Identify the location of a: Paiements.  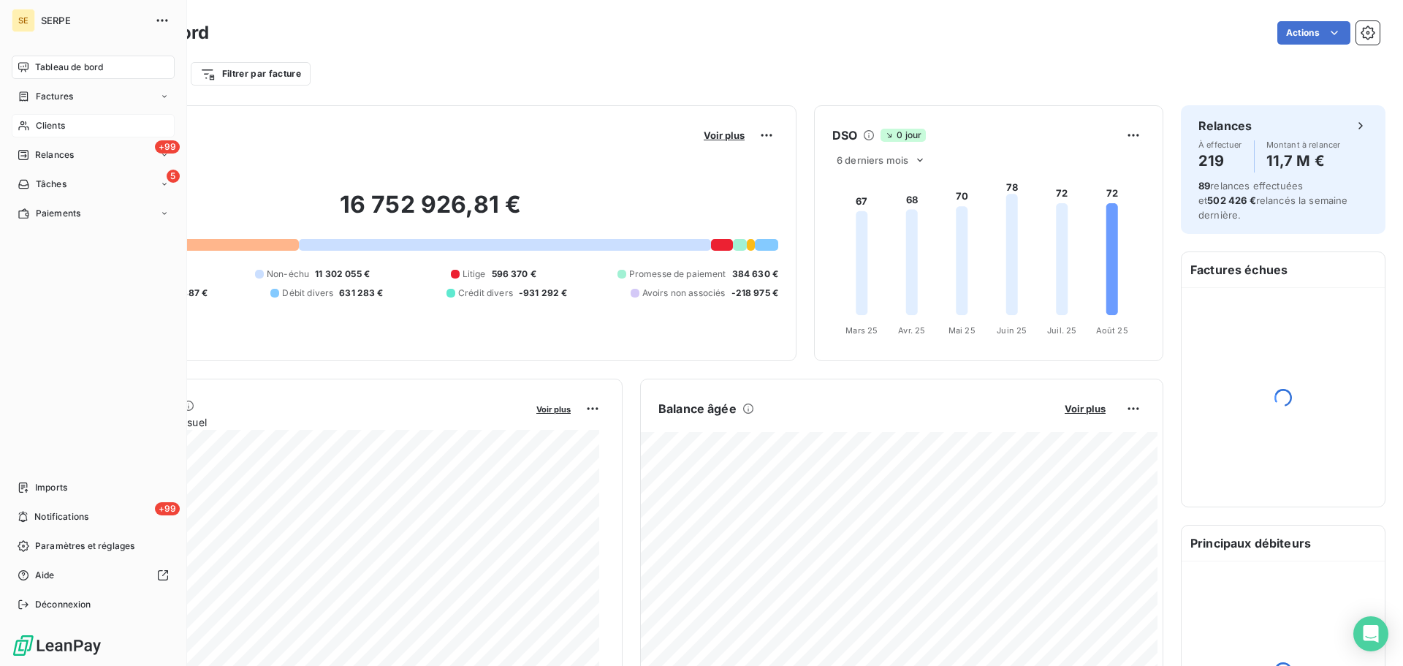
(93, 213).